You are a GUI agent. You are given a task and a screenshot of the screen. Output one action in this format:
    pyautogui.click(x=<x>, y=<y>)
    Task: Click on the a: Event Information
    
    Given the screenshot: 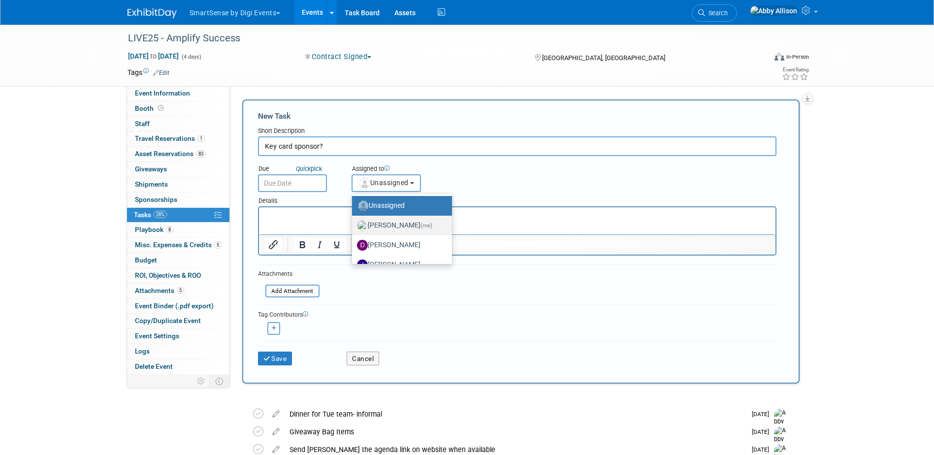 What is the action you would take?
    pyautogui.click(x=178, y=94)
    